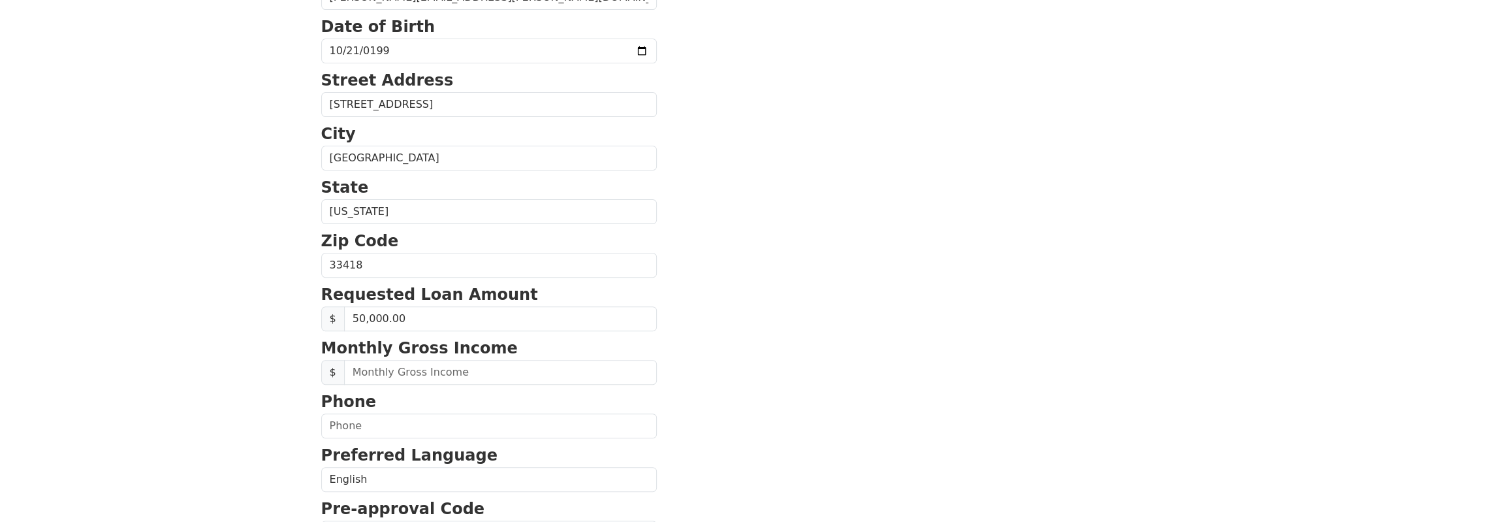 Image resolution: width=1488 pixels, height=522 pixels. I want to click on input: Phone, so click(489, 426).